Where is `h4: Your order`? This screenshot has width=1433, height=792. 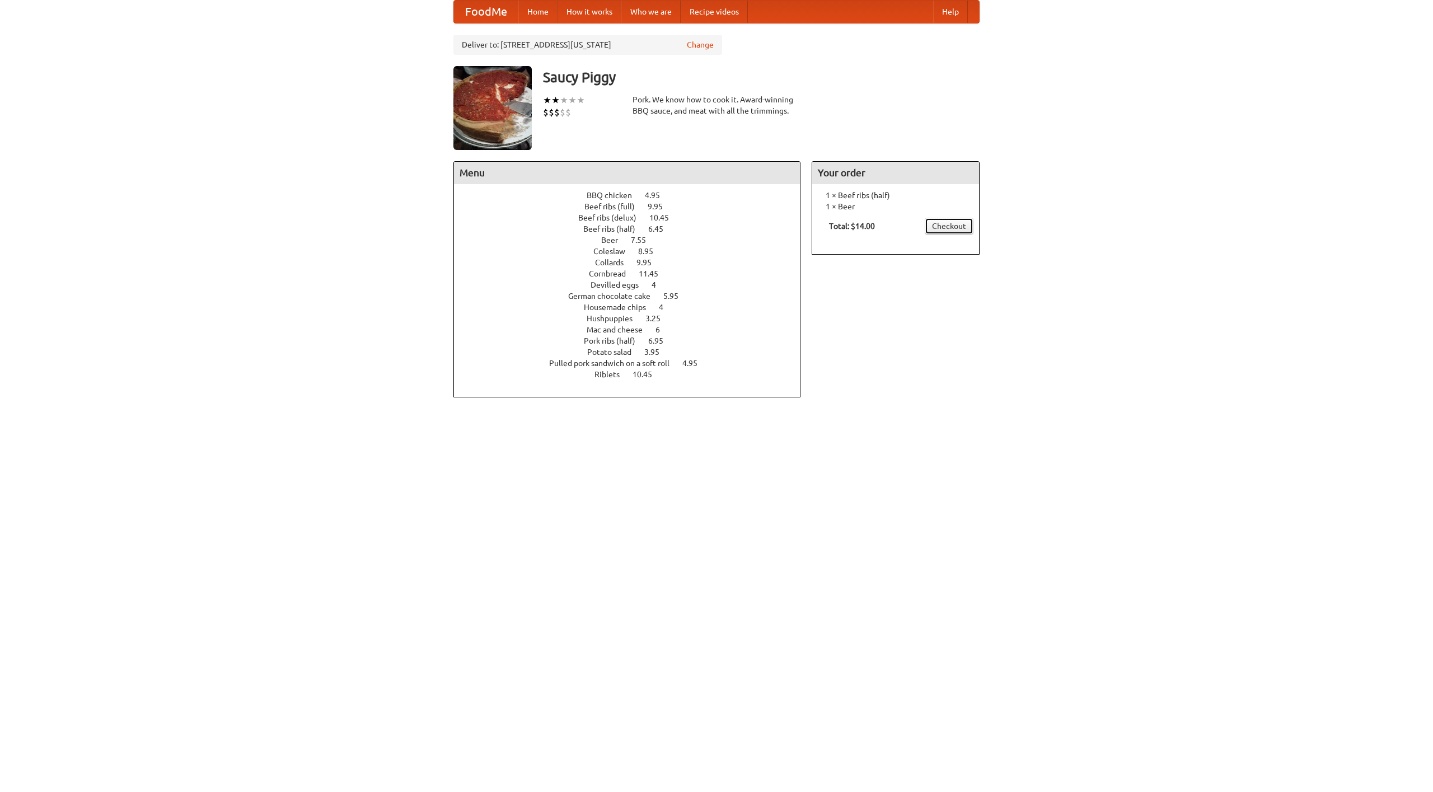 h4: Your order is located at coordinates (896, 173).